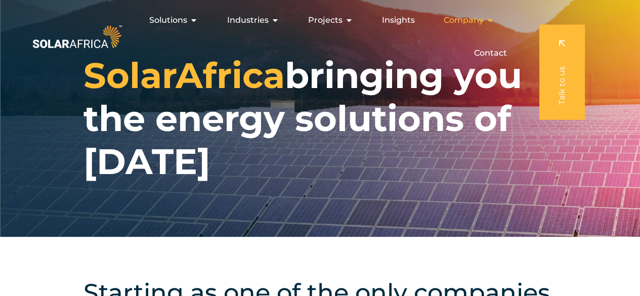 The height and width of the screenshot is (296, 640). I want to click on span: Projects, so click(325, 20).